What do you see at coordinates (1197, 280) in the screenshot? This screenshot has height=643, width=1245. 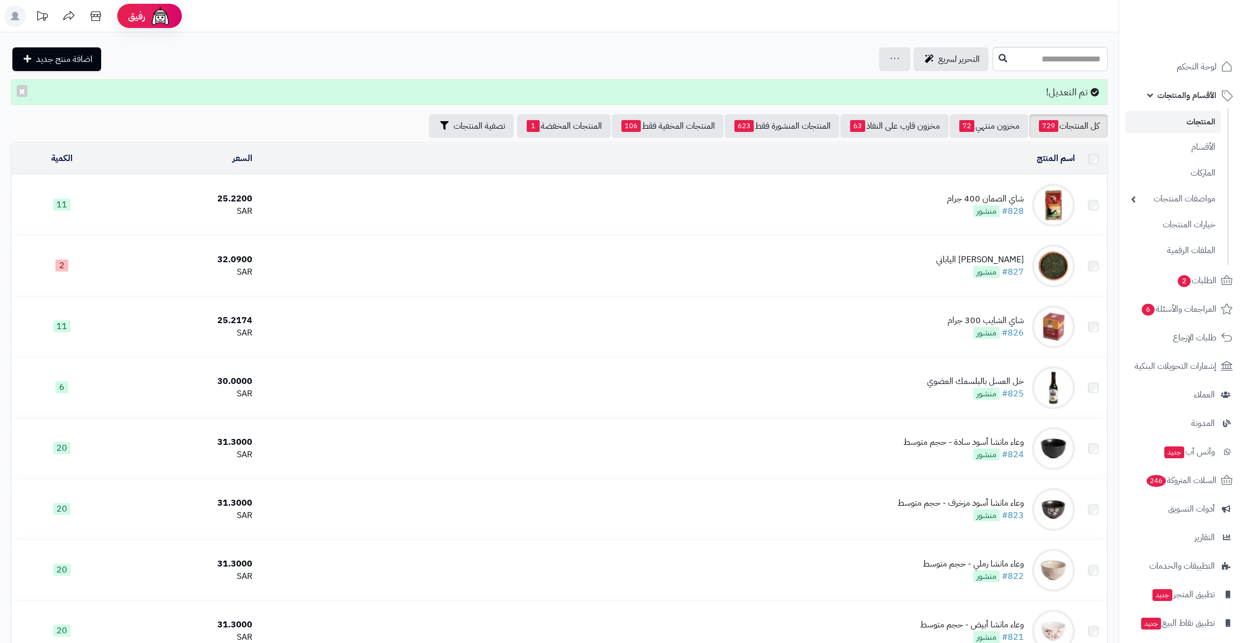 I see `span: الطلبات` at bounding box center [1197, 280].